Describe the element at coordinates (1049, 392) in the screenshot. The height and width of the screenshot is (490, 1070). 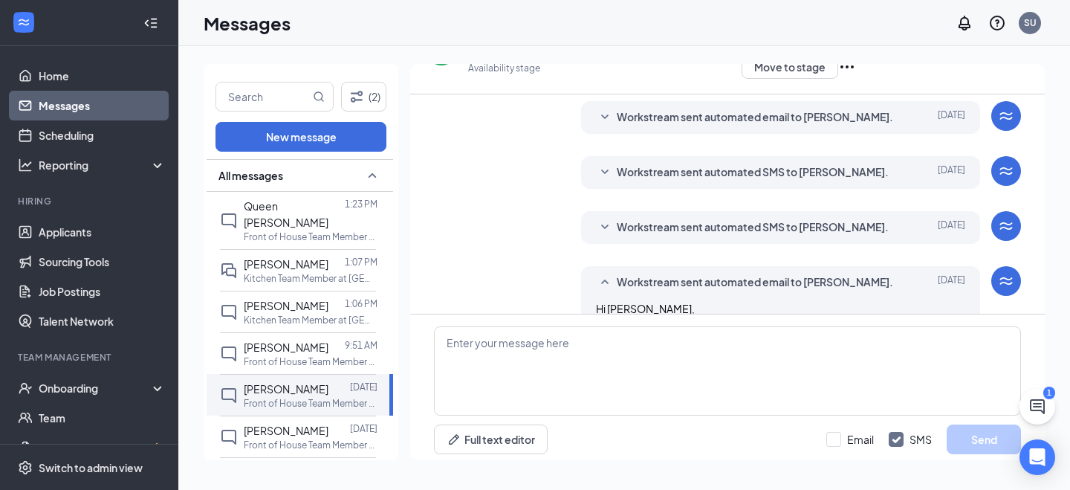
I see `div: 1` at that location.